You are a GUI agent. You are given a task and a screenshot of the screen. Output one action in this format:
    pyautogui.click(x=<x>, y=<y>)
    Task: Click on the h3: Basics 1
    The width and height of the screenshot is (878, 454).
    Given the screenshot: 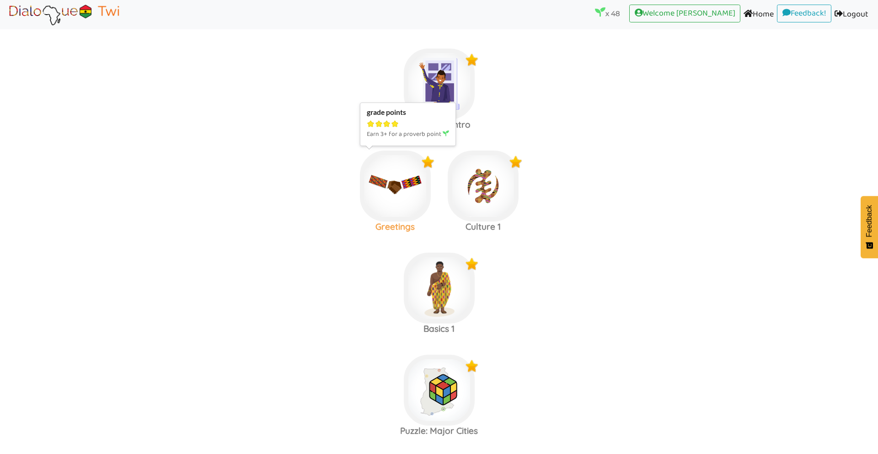 What is the action you would take?
    pyautogui.click(x=439, y=328)
    